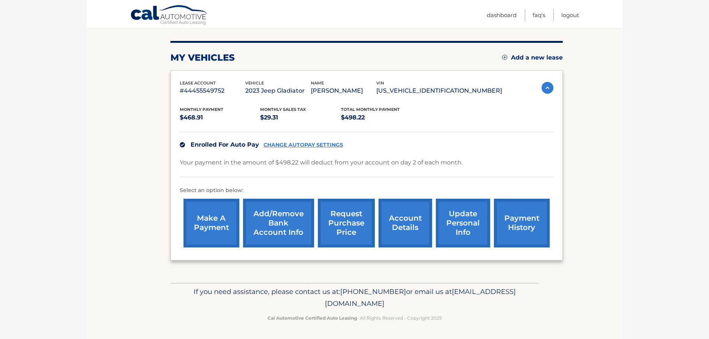 The width and height of the screenshot is (709, 339). I want to click on a: CHANGE AUTOPAY SETTINGS, so click(303, 145).